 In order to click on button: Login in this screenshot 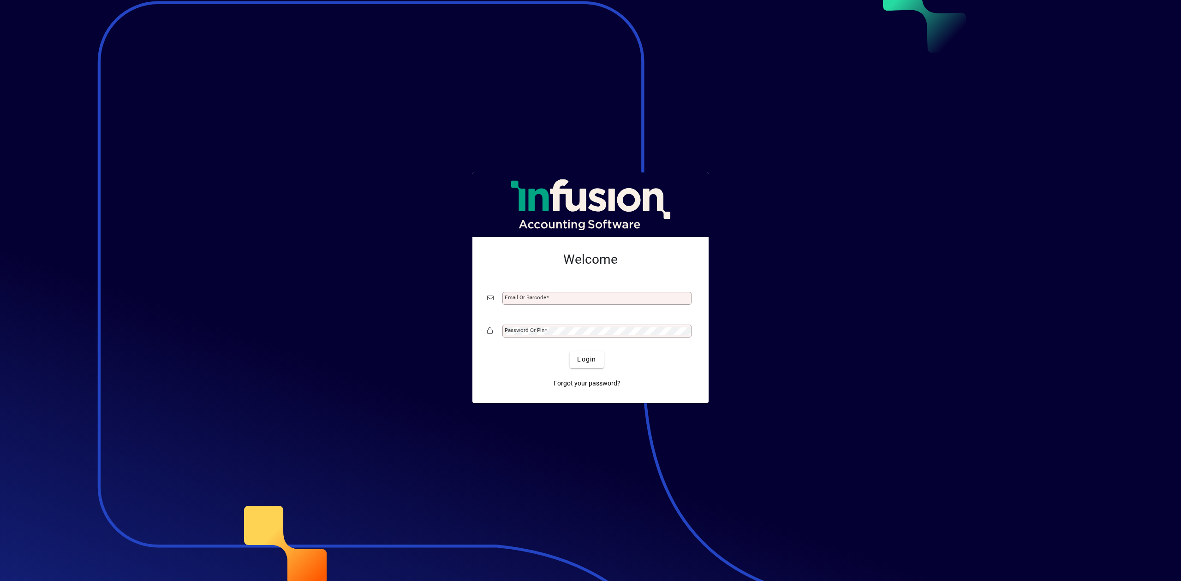, I will do `click(586, 360)`.